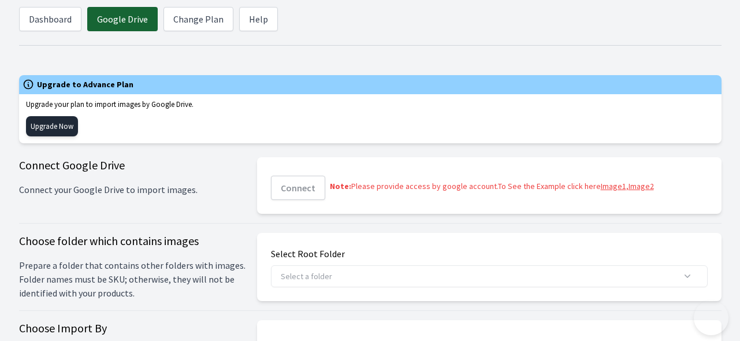 This screenshot has height=341, width=740. I want to click on a: Image1, so click(613, 186).